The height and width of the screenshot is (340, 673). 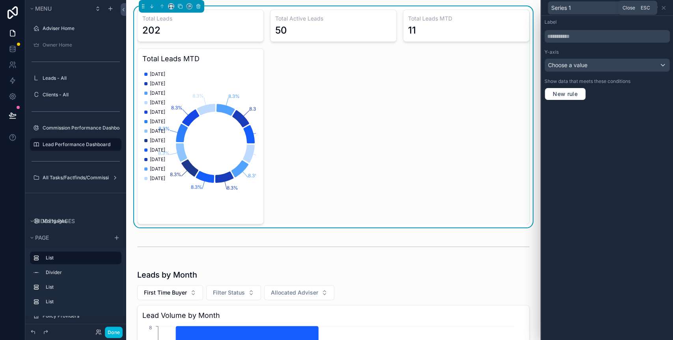 I want to click on label: All Tasks/Factfinds/Commission, so click(x=76, y=178).